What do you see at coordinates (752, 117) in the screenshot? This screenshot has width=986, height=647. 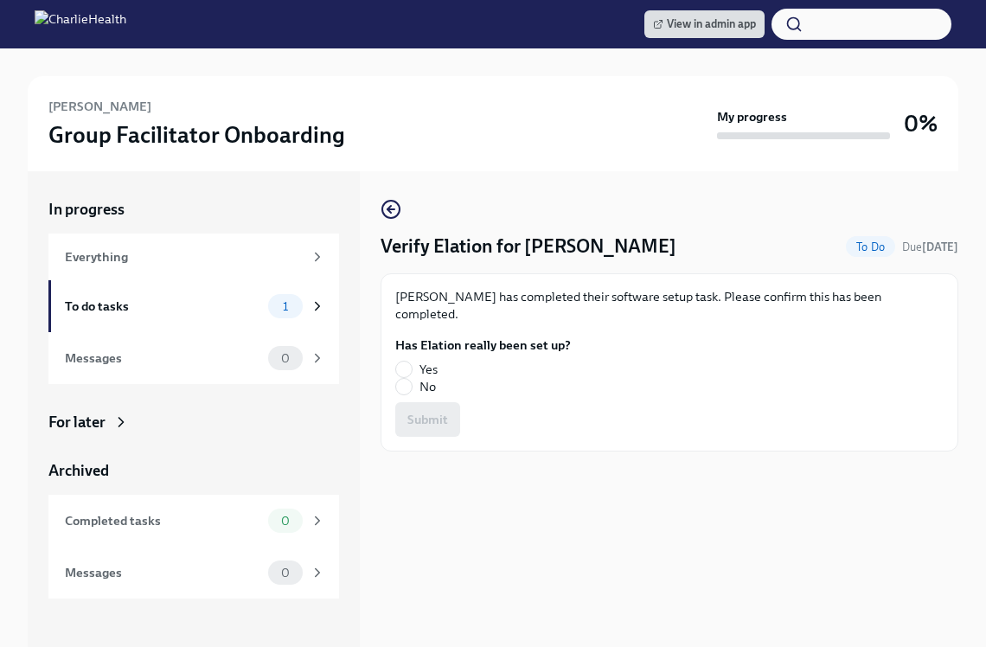 I see `strong: My progress` at bounding box center [752, 117].